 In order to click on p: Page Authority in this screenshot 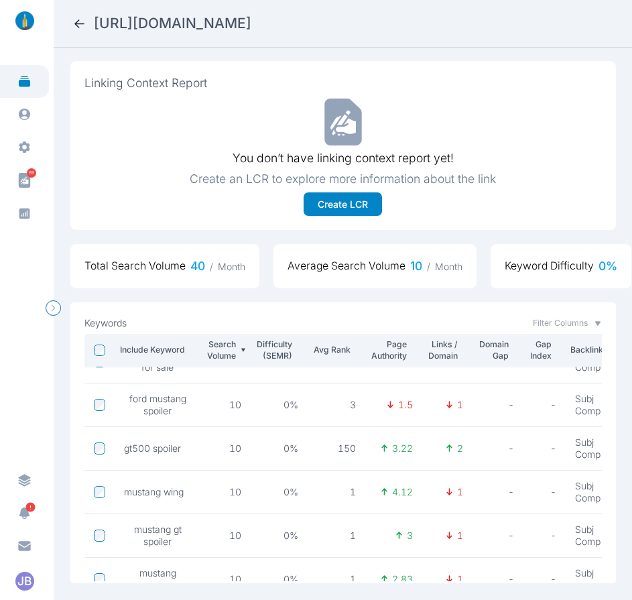, I will do `click(388, 350)`.